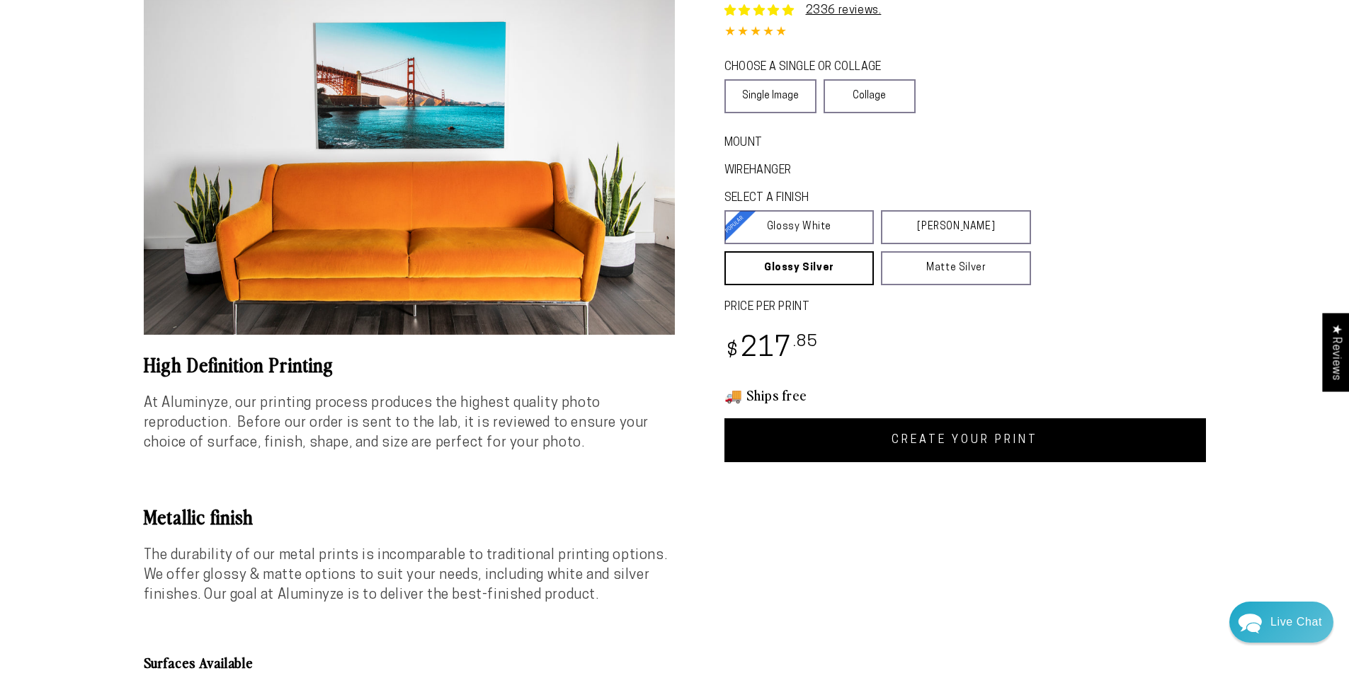 The image size is (1349, 678). I want to click on div: 4.85 out of 5.0 stars, so click(965, 33).